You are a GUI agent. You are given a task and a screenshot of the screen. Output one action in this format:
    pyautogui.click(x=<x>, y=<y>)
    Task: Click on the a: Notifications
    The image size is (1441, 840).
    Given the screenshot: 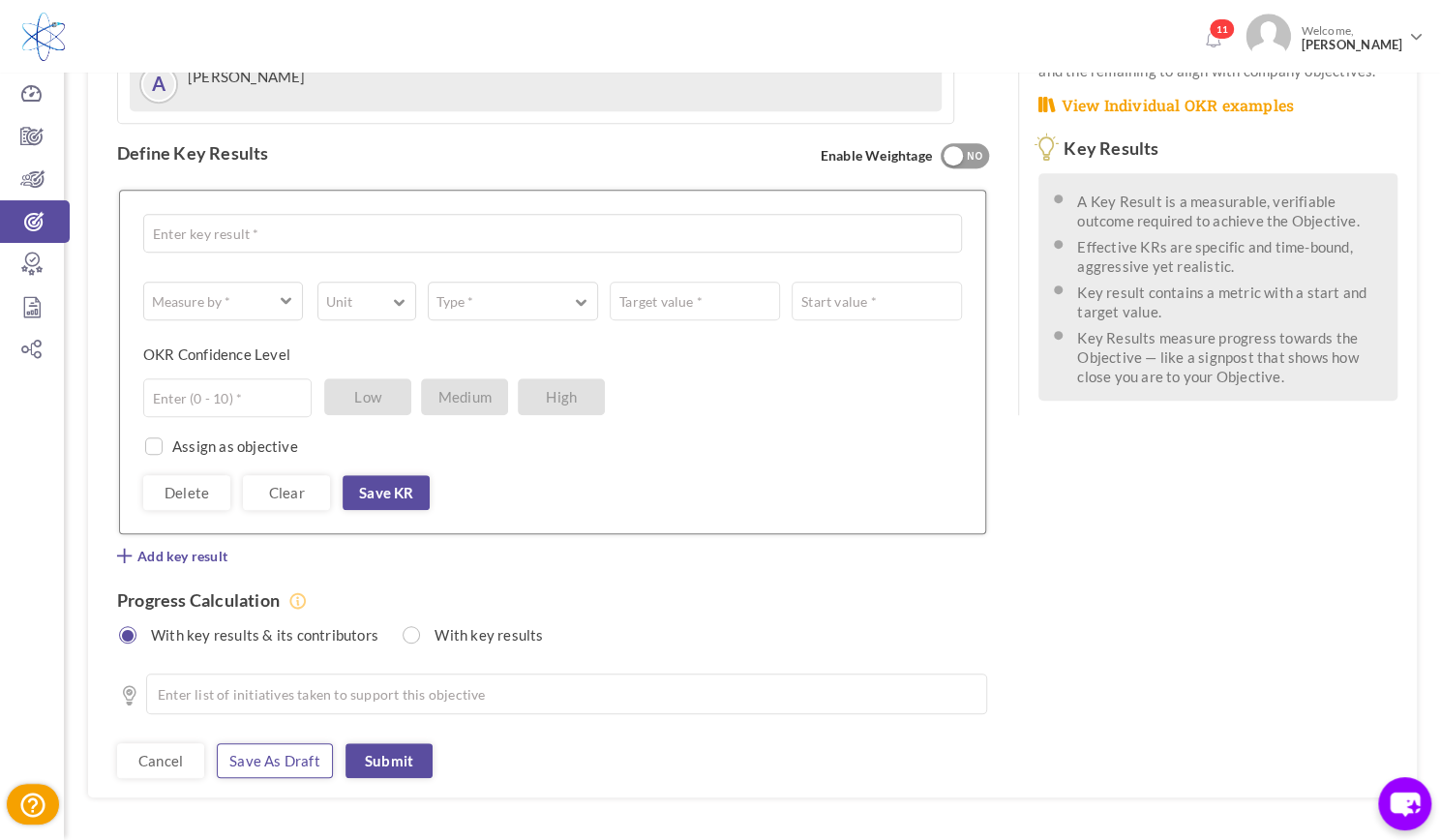 What is the action you would take?
    pyautogui.click(x=1213, y=41)
    